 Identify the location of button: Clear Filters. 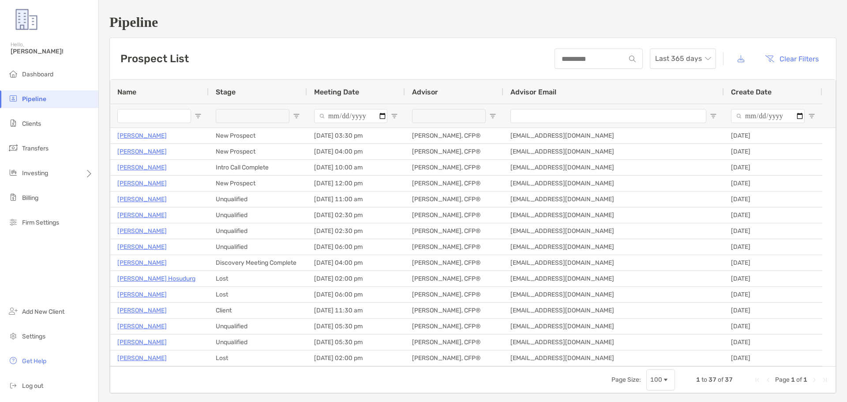
(792, 59).